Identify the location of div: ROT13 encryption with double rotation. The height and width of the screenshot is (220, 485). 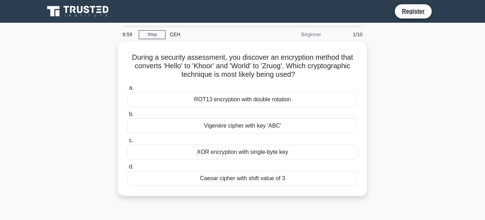
(242, 99).